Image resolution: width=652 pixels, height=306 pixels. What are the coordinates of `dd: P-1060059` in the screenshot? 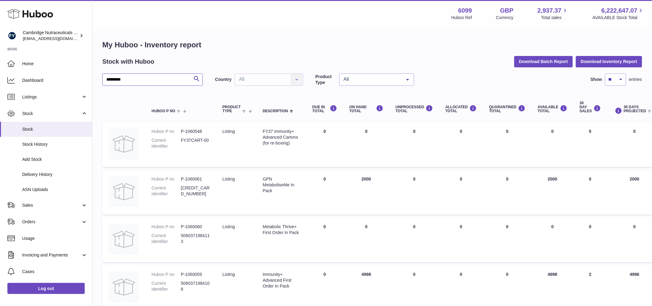 It's located at (195, 275).